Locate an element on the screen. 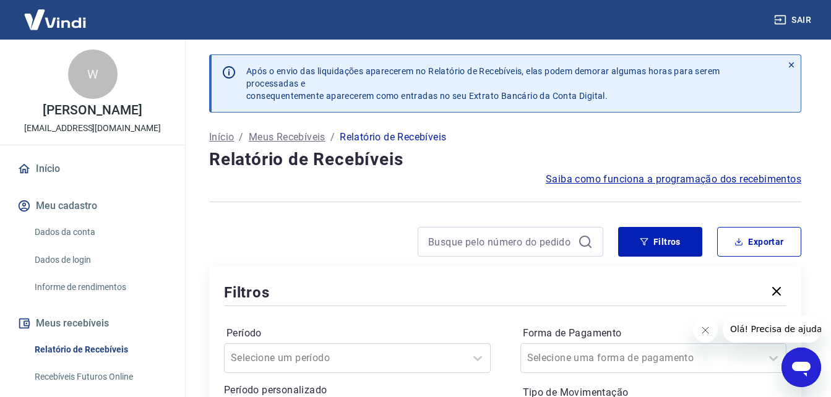  a: Recebíveis Futuros Online is located at coordinates (100, 377).